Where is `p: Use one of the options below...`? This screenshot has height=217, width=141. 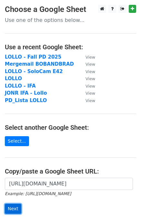
p: Use one of the options below... is located at coordinates (70, 20).